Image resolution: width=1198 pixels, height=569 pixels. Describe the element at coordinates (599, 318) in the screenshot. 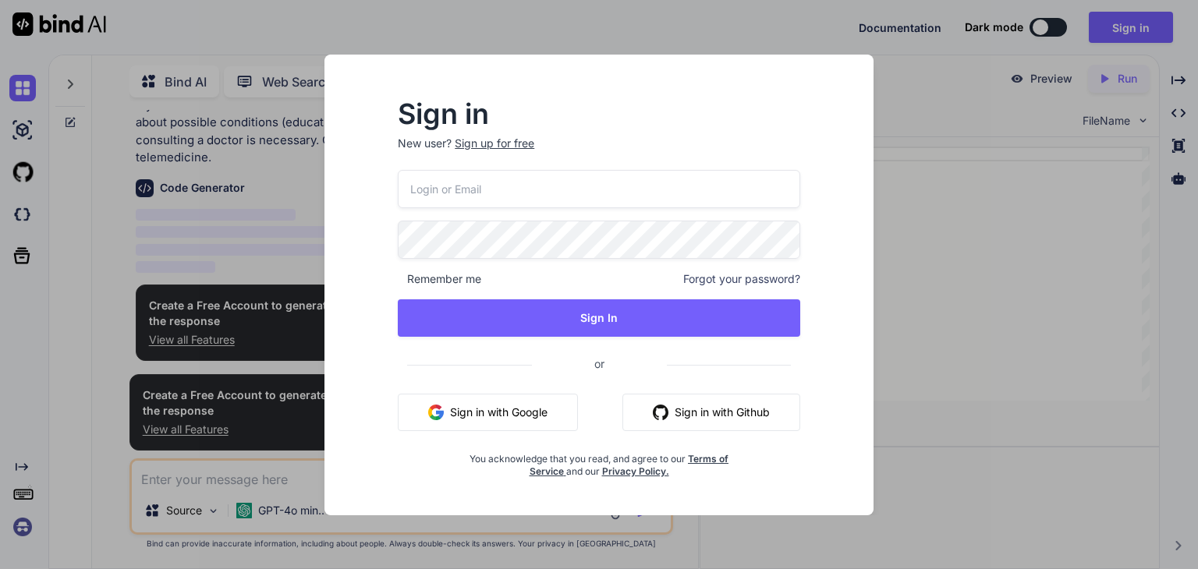

I see `button: Sign In` at that location.